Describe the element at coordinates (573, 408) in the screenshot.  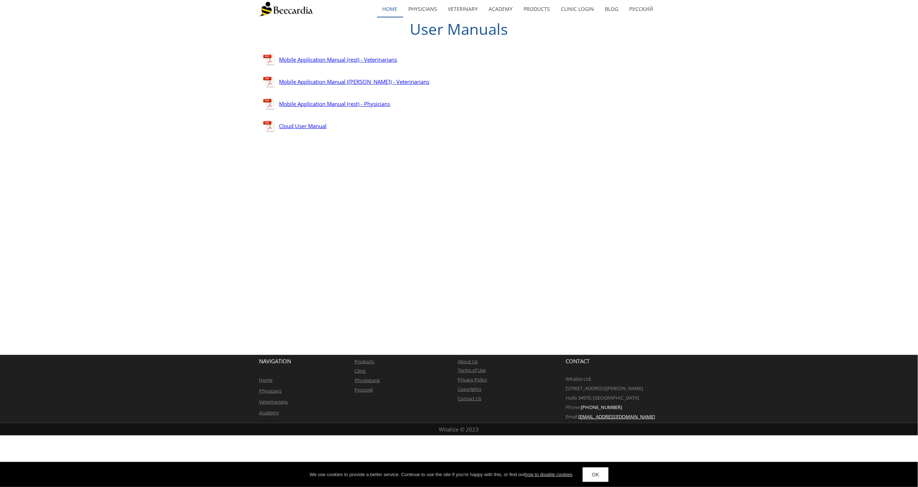
I see `span: Phone:` at that location.